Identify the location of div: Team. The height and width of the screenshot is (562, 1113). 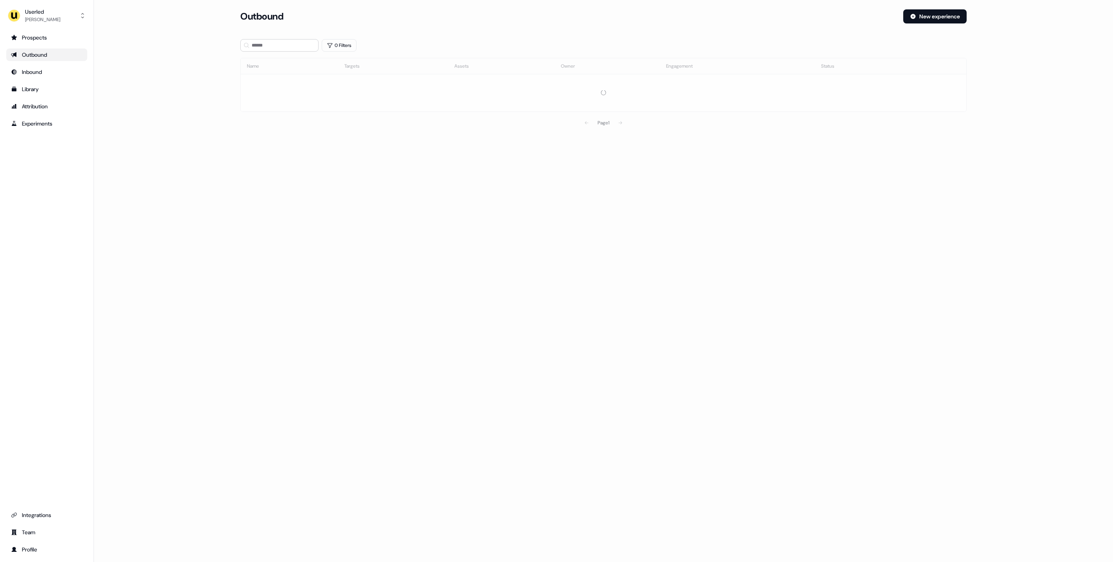
(47, 533).